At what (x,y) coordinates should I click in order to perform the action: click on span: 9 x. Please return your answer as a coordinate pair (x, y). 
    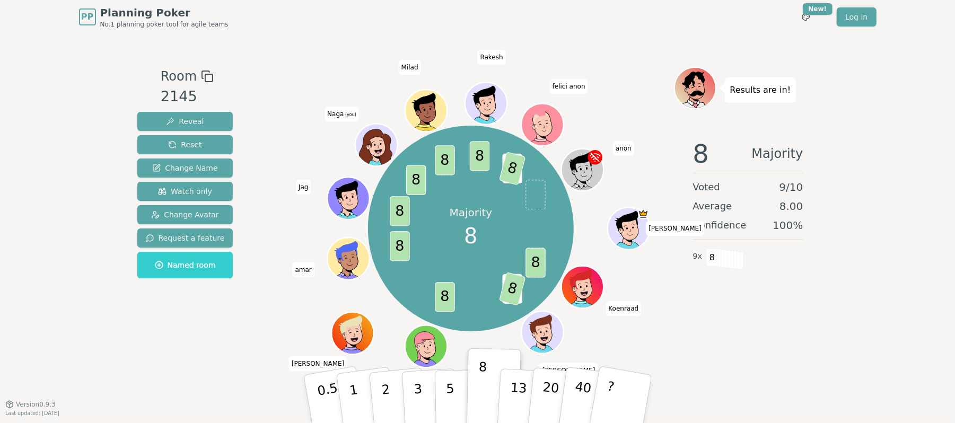
    Looking at the image, I should click on (698, 257).